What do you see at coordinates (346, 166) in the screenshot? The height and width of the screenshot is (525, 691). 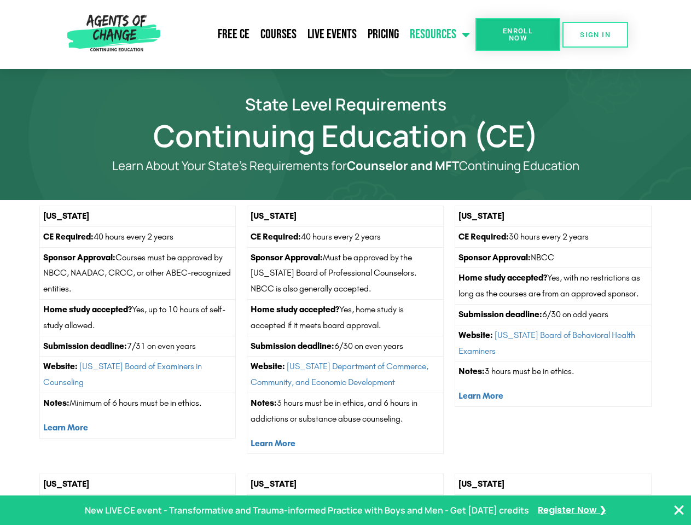 I see `p: Learn About Your State’s Requirements for Continuing Education` at bounding box center [346, 166].